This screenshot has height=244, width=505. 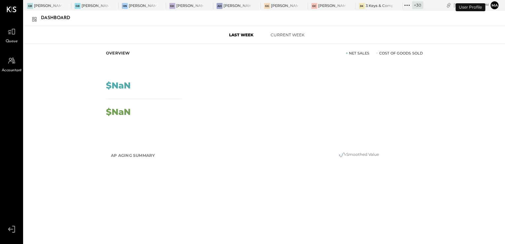 What do you see at coordinates (220, 6) in the screenshot?
I see `div: AH` at bounding box center [220, 6].